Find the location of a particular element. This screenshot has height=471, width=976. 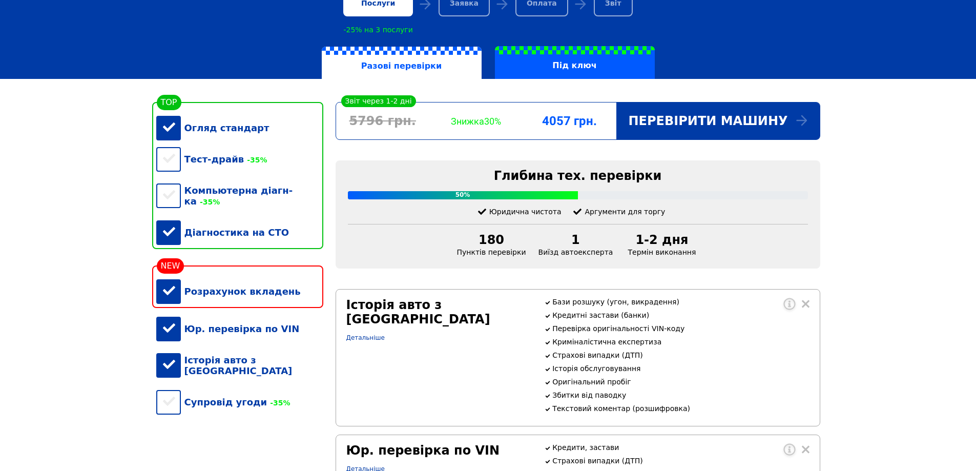

p: Оригінальний пробіг is located at coordinates (680, 382).